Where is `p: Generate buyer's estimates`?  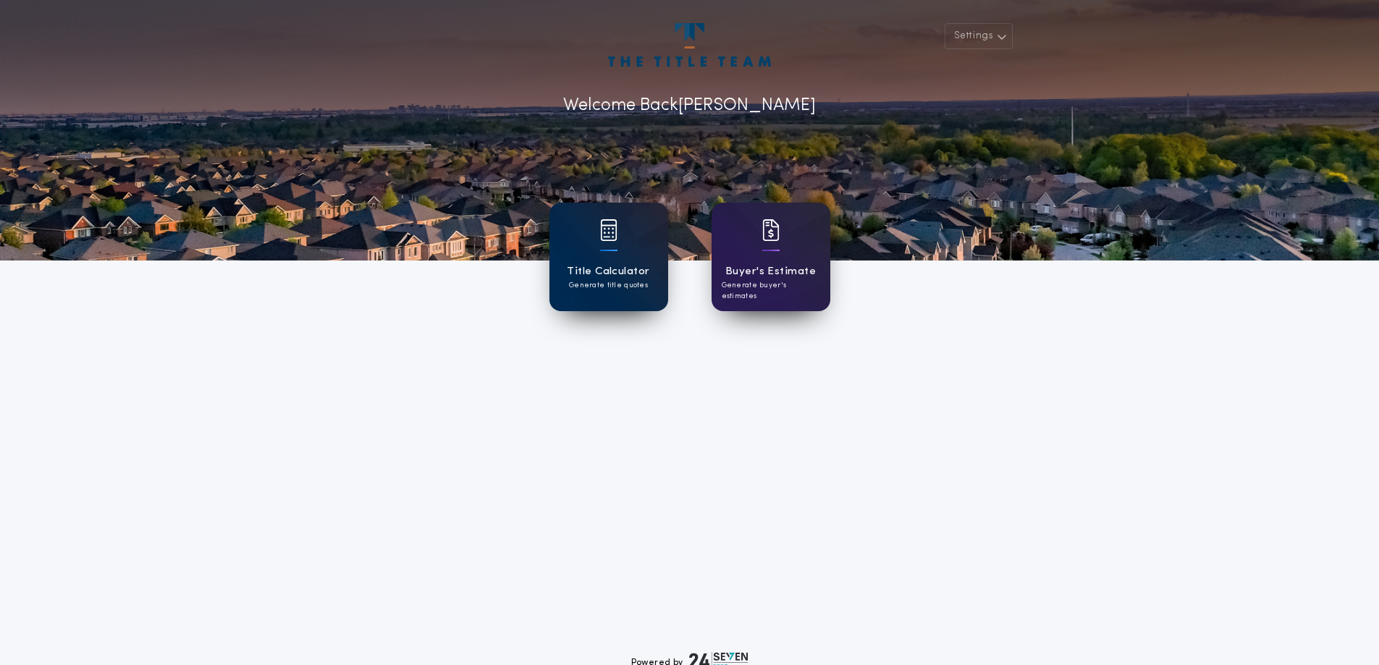
p: Generate buyer's estimates is located at coordinates (771, 291).